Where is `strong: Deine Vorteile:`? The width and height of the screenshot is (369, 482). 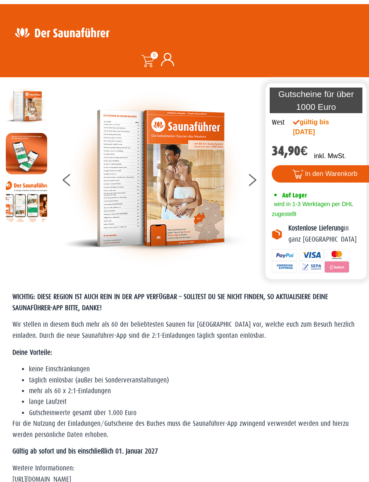
strong: Deine Vorteile: is located at coordinates (32, 353).